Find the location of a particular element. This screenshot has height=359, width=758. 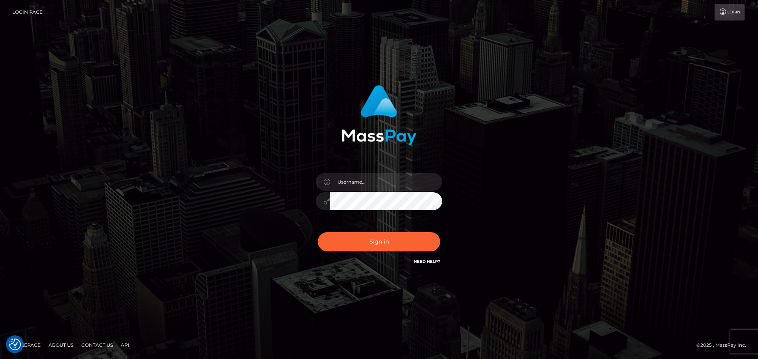

a: Login Page is located at coordinates (27, 12).